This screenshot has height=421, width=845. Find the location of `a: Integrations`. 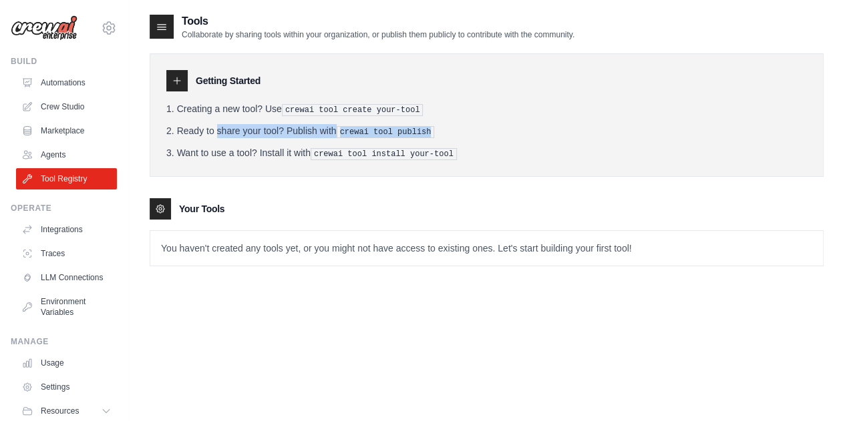

a: Integrations is located at coordinates (66, 230).